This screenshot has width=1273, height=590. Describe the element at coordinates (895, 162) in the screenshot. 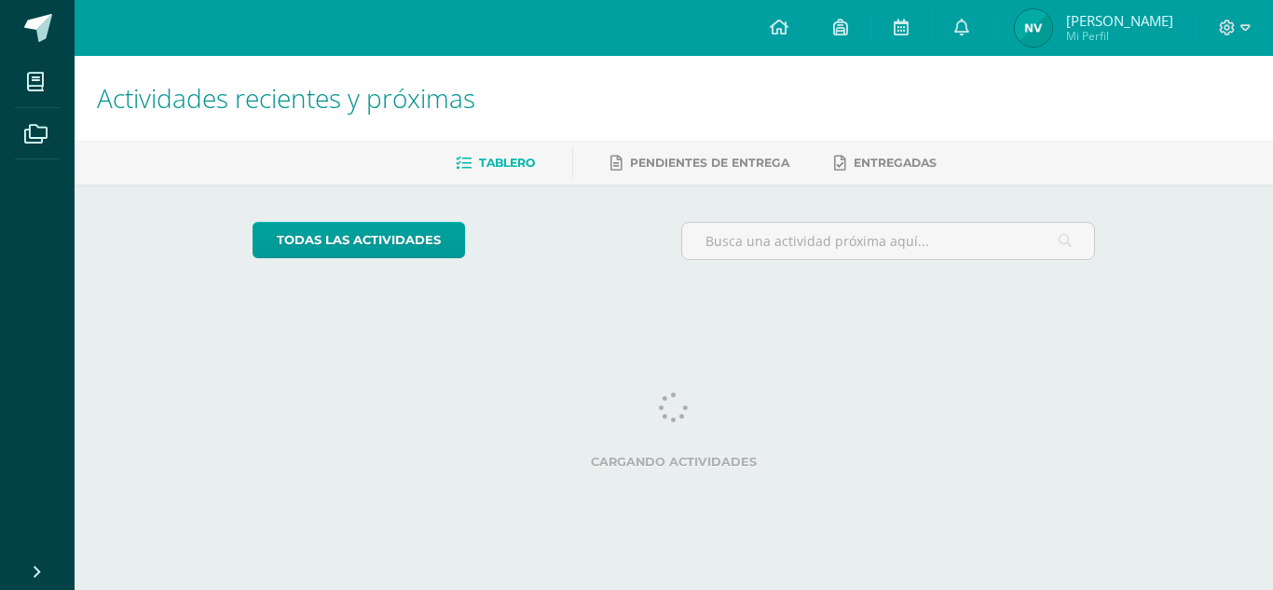

I see `span: Entregadas` at that location.